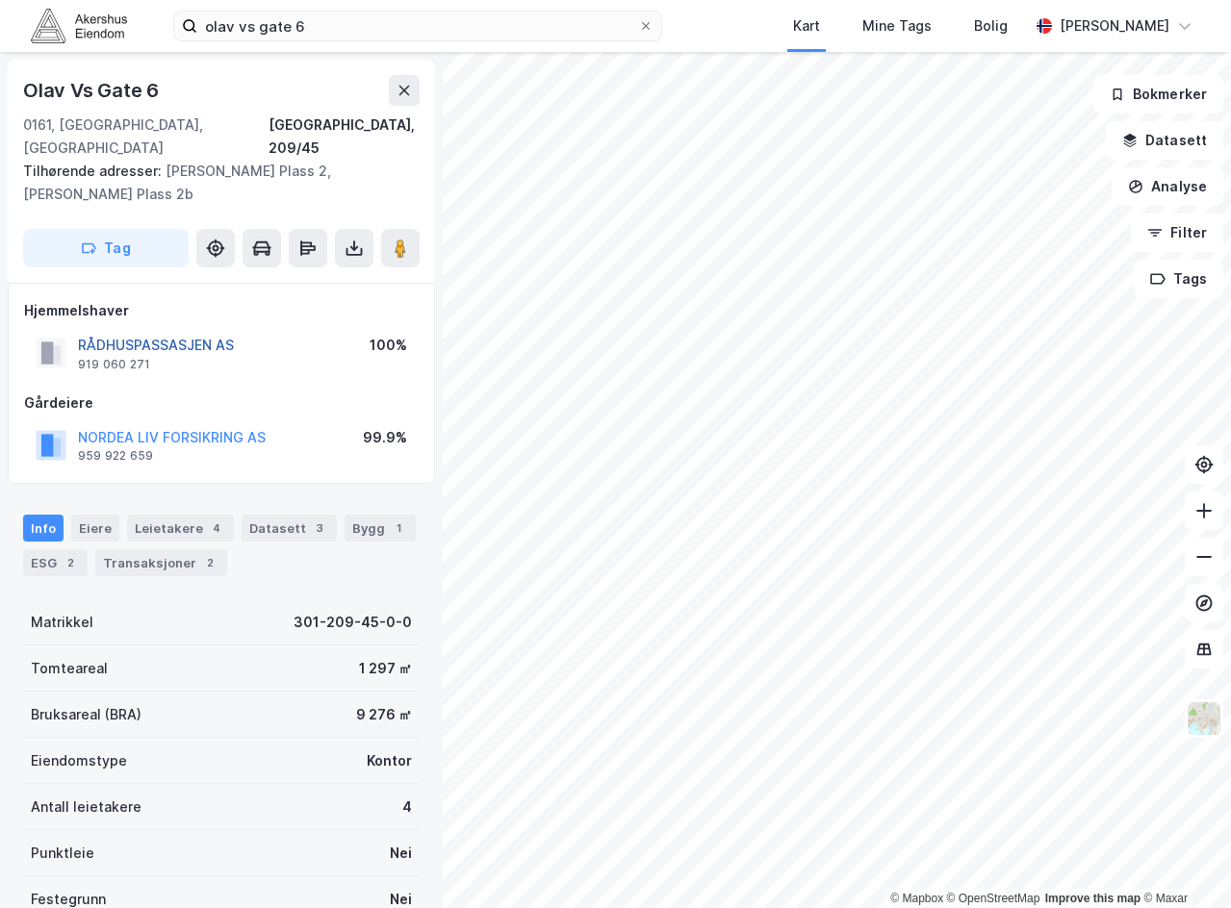 The height and width of the screenshot is (908, 1231). What do you see at coordinates (1183, 862) in the screenshot?
I see `div: Kontrollprogram for chat` at bounding box center [1183, 862].